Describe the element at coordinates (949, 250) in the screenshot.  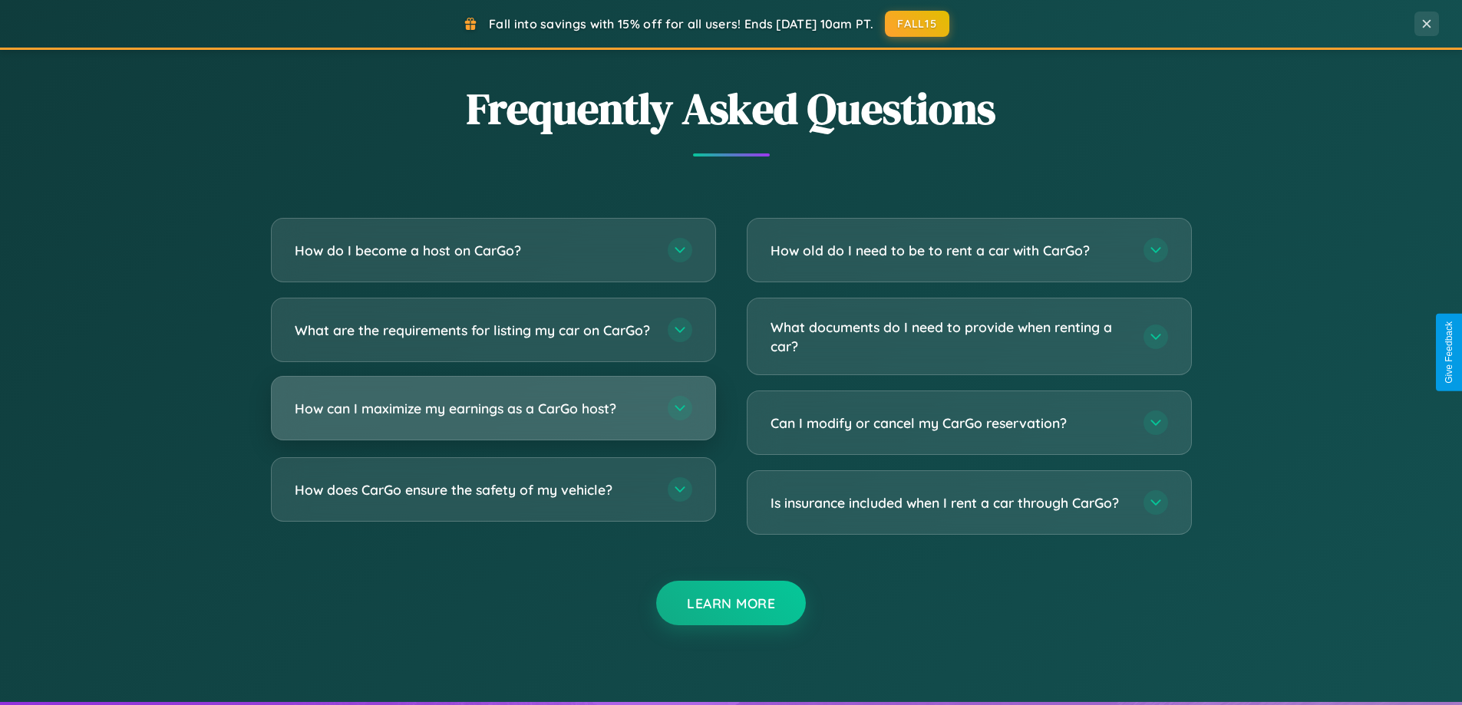
I see `h3: How old do I need to be to rent a car with CarGo?` at that location.